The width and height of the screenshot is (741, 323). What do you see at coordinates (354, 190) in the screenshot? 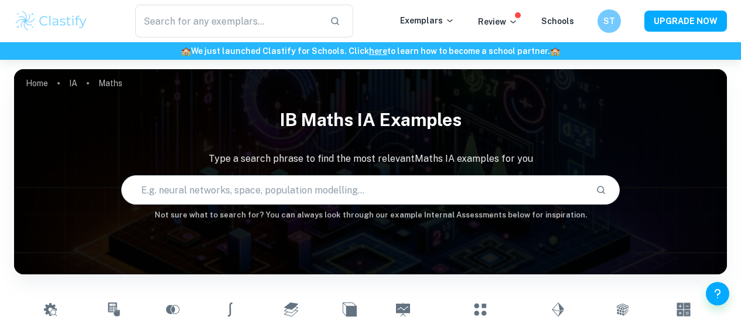
I see `input: E.g. neural networks, space, population modelling...` at bounding box center [354, 190].